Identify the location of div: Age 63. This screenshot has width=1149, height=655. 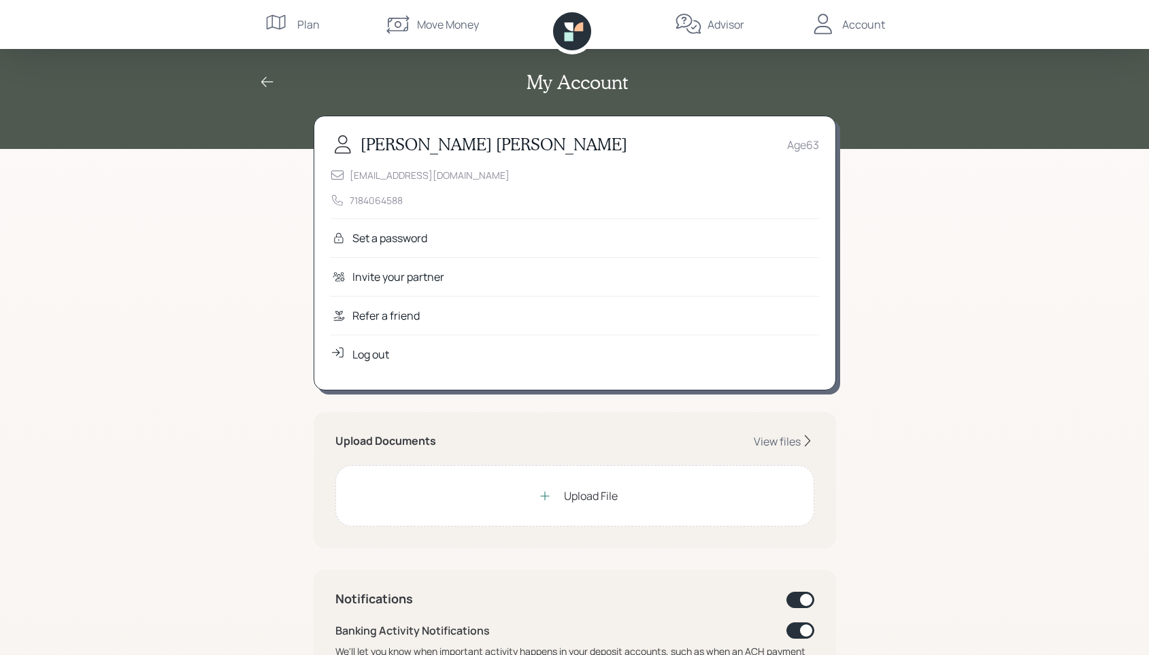
(803, 145).